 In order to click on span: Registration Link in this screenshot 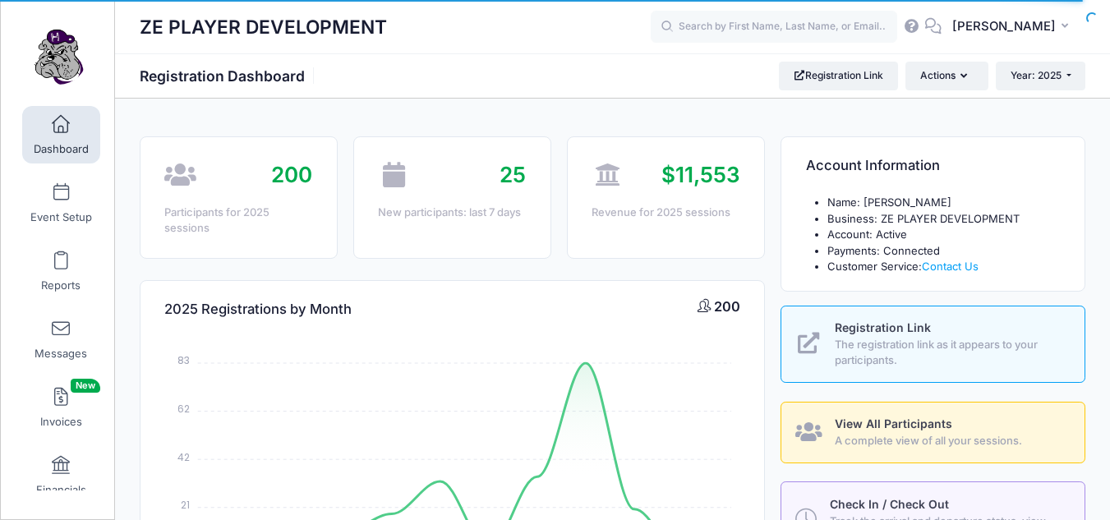, I will do `click(882, 327)`.